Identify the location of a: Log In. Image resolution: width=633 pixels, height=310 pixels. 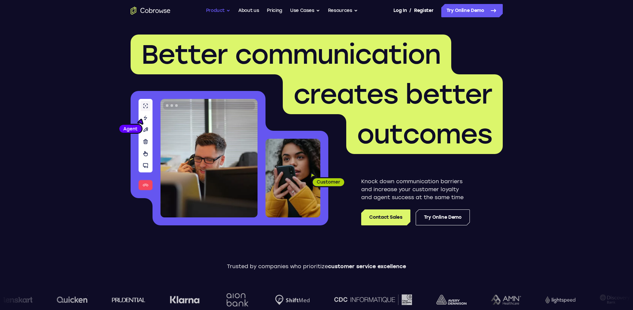
(400, 11).